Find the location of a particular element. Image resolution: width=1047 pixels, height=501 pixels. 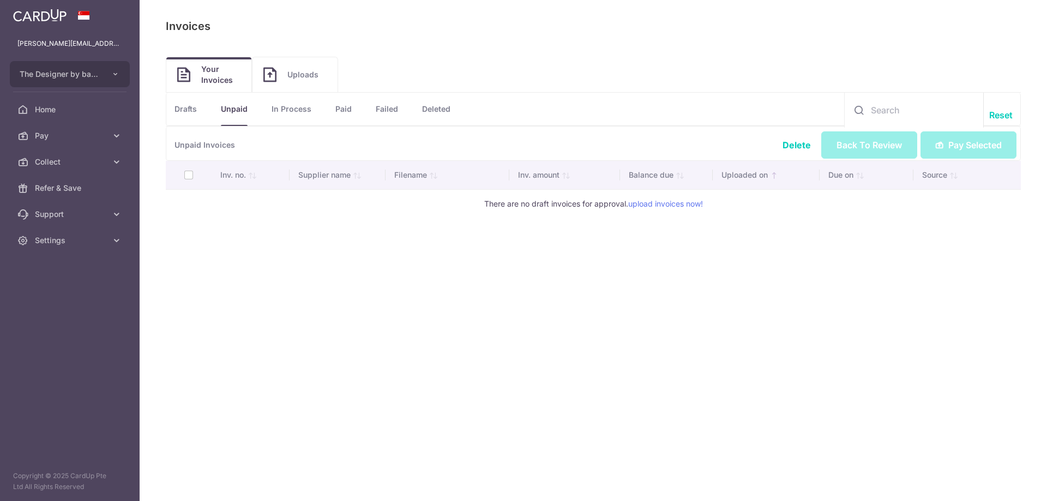

span: Settings is located at coordinates (71, 240).